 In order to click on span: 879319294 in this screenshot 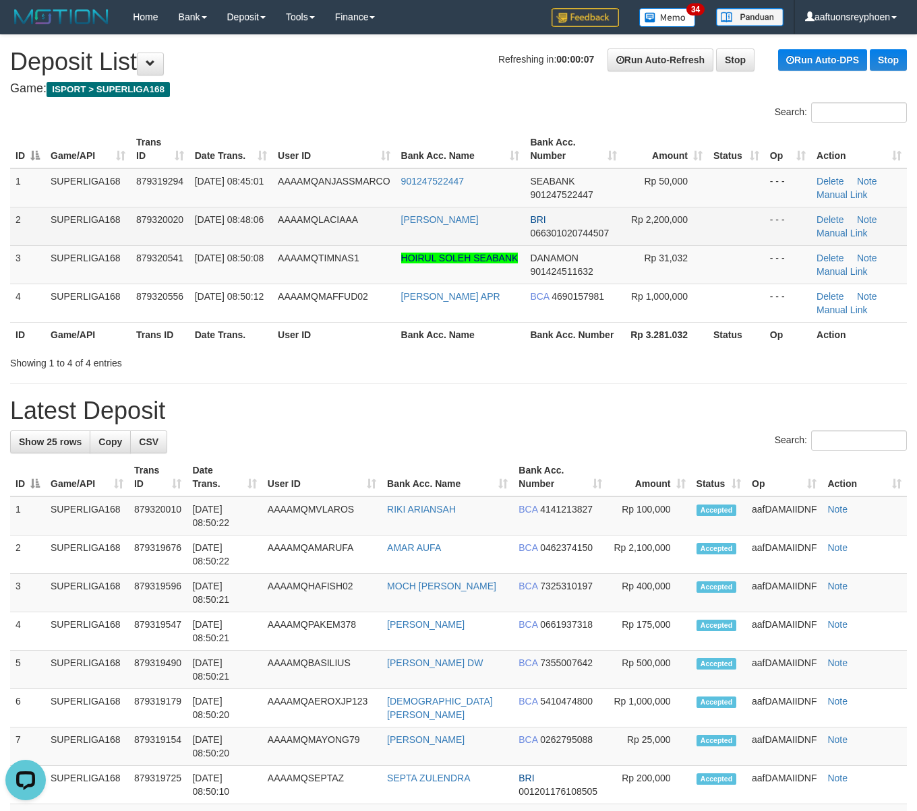, I will do `click(160, 181)`.